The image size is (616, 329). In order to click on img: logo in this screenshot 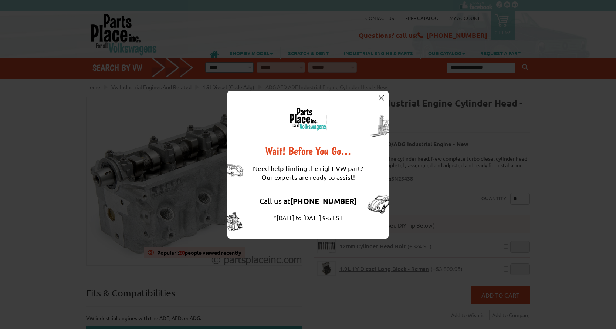, I will do `click(308, 119)`.